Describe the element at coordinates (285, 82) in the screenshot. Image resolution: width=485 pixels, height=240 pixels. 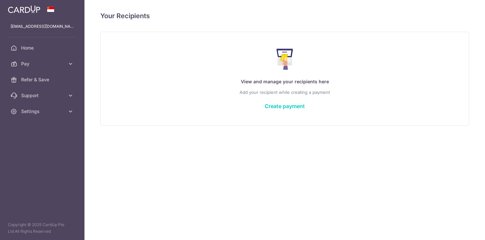
I see `p: View and manage your recipients here` at that location.